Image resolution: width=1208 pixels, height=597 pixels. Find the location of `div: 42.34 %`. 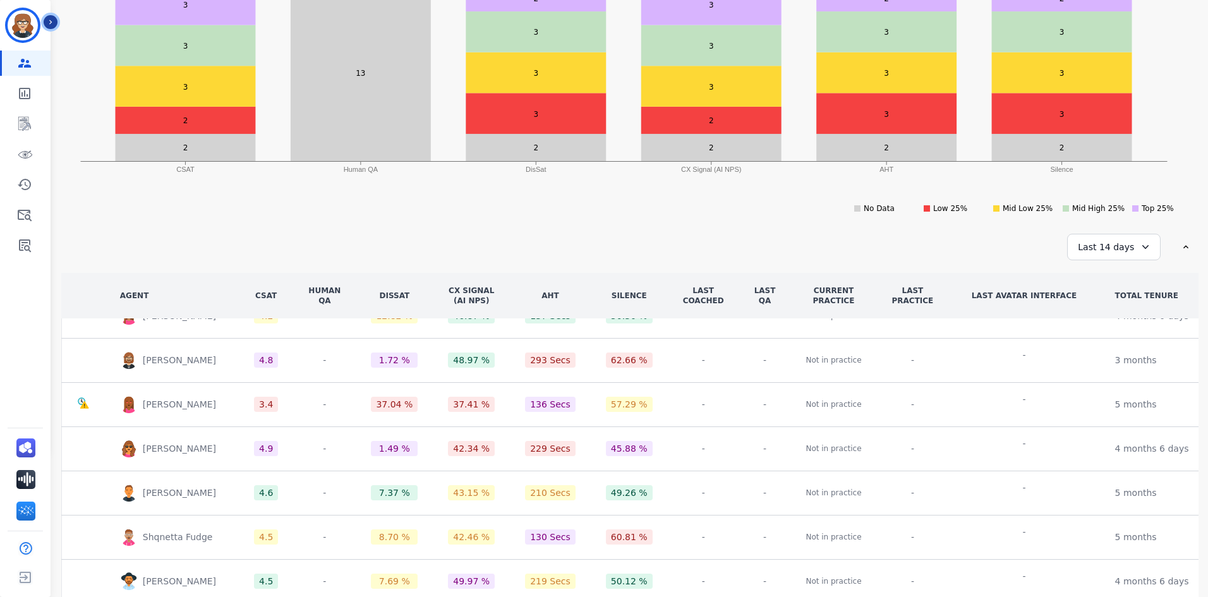

div: 42.34 % is located at coordinates (471, 449).